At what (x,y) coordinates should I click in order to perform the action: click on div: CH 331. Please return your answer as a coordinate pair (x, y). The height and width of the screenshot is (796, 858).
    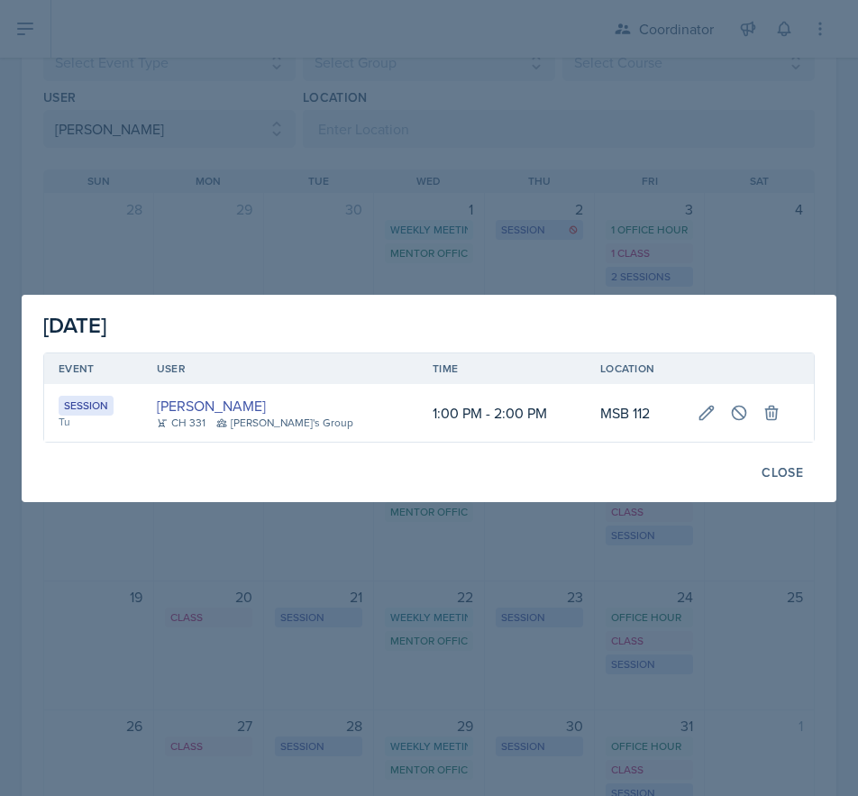
    Looking at the image, I should click on (181, 423).